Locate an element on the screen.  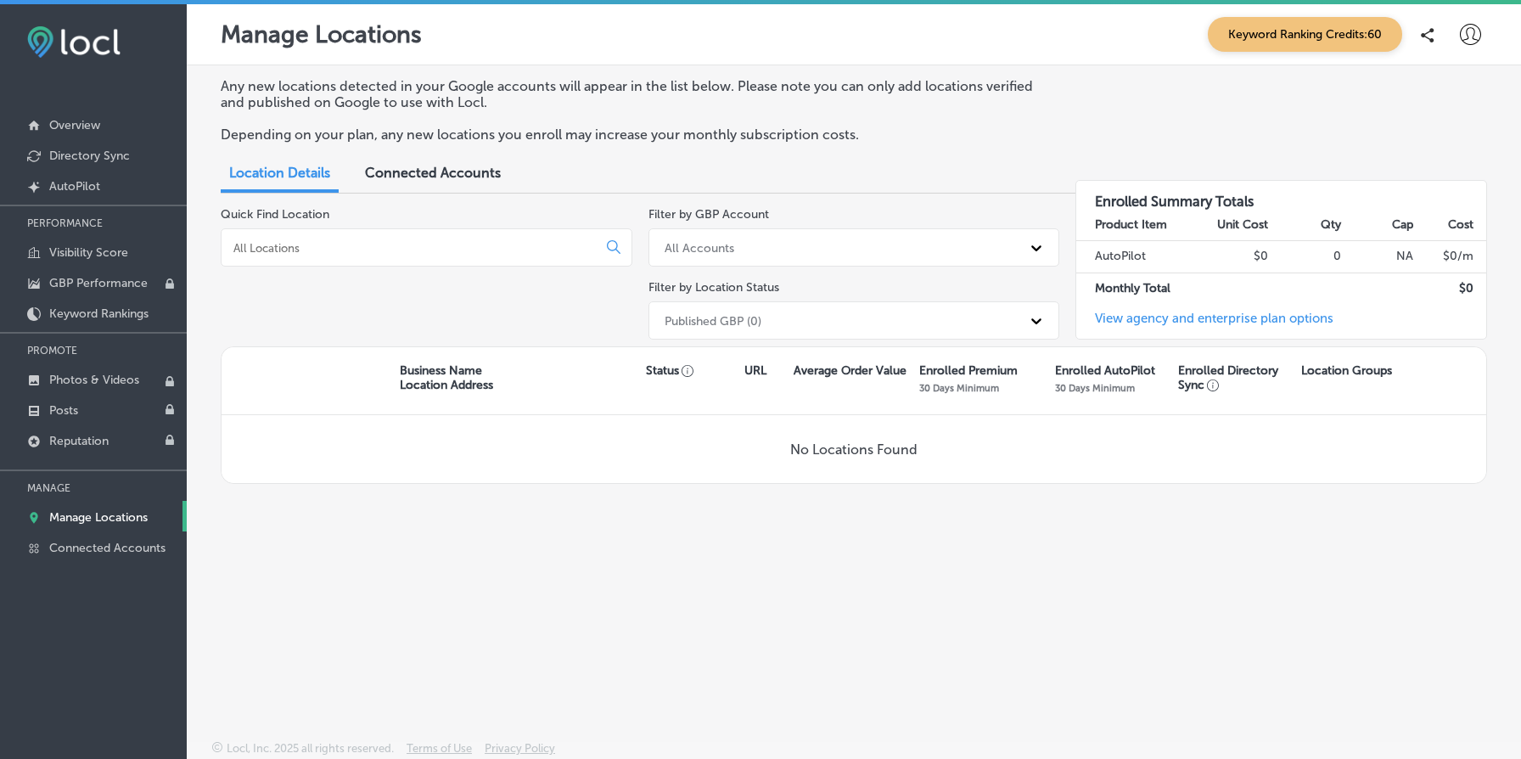
p: Business Name Location Address is located at coordinates (446, 378).